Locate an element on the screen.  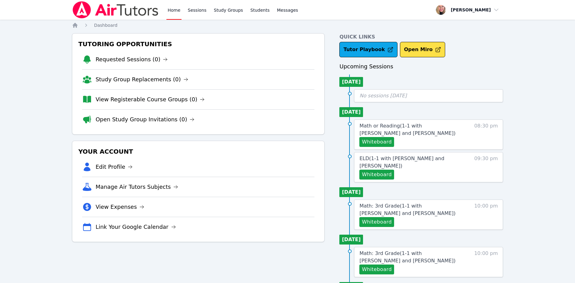
a: Dashboard is located at coordinates (106, 25).